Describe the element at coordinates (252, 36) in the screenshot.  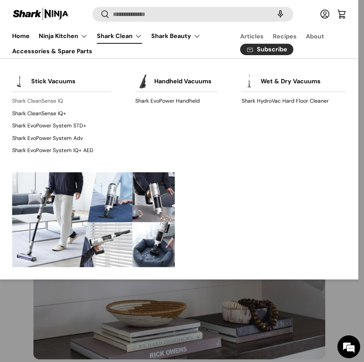
I see `a: Articles` at that location.